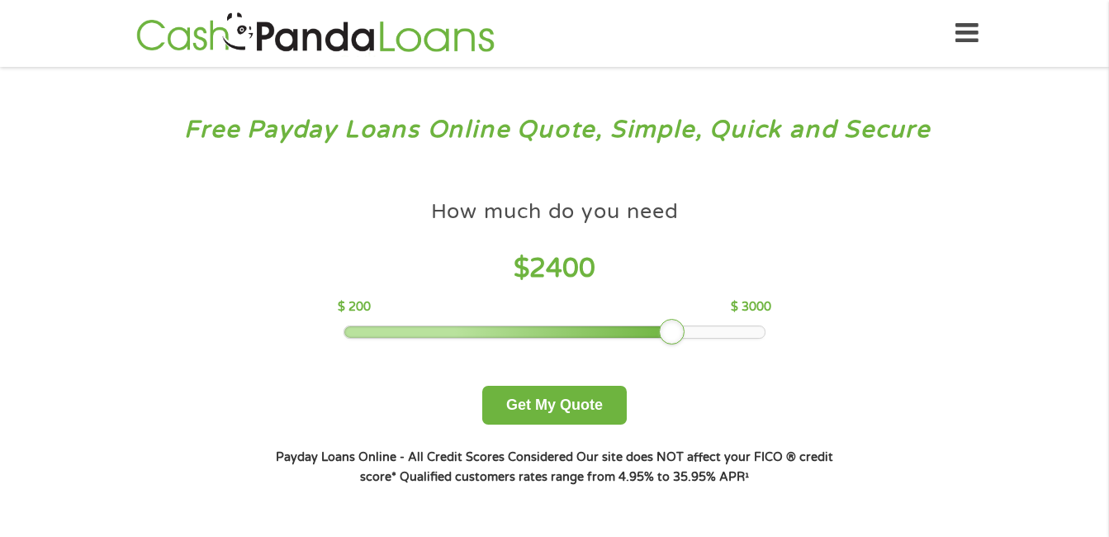 The height and width of the screenshot is (537, 1109). What do you see at coordinates (562, 268) in the screenshot?
I see `span: 2400` at bounding box center [562, 268].